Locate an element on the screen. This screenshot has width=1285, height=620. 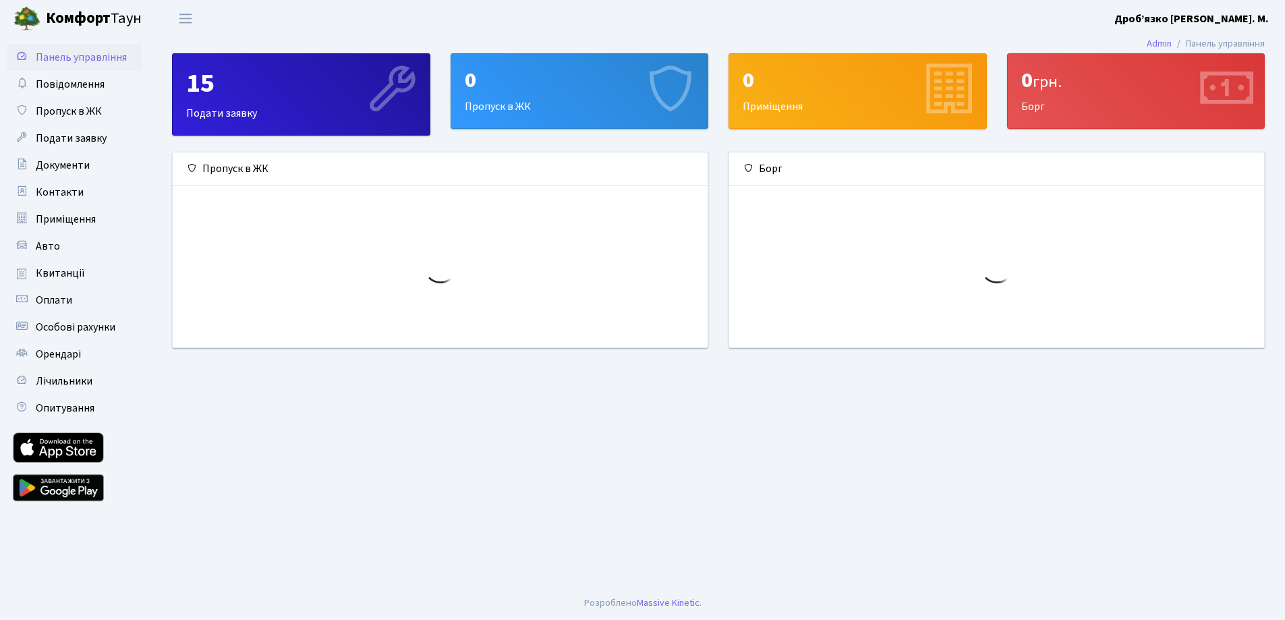
li: Панель управління is located at coordinates (1218, 44).